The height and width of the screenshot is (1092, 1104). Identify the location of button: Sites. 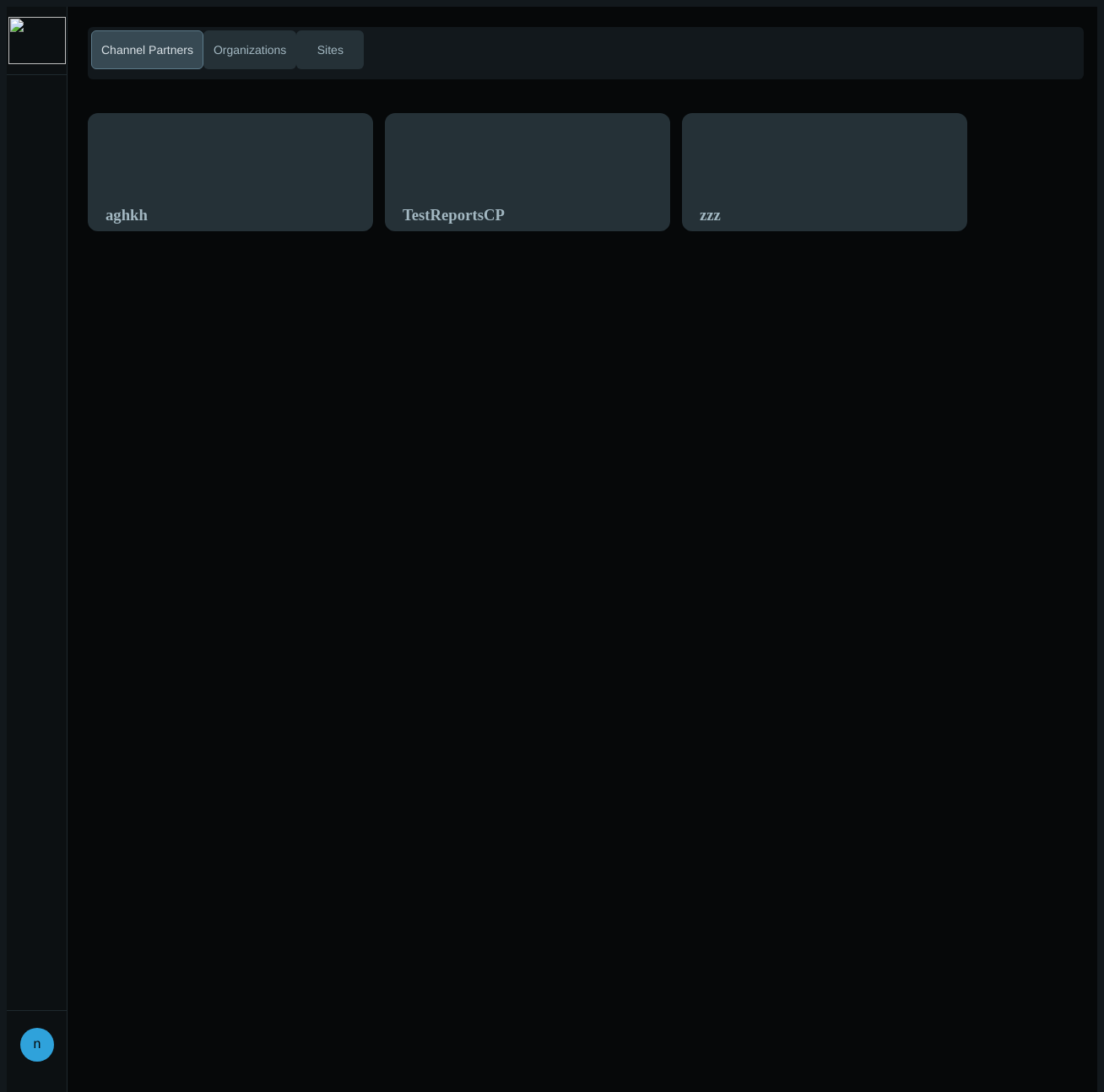
(330, 49).